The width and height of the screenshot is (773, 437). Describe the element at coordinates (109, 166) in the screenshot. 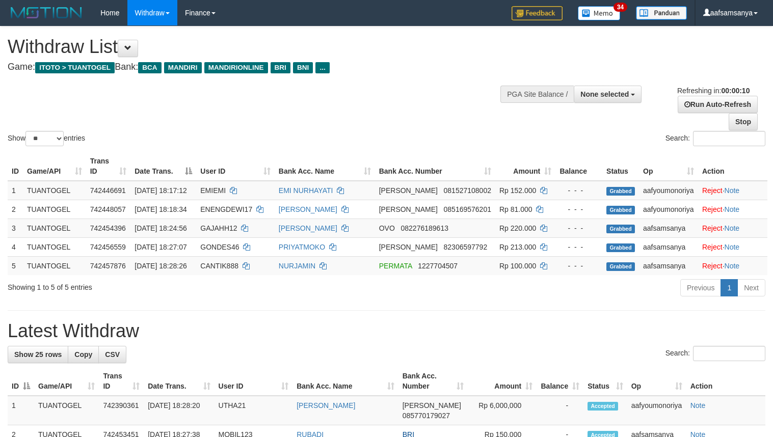

I see `th: Trans ID: activate to sort column ascending` at that location.